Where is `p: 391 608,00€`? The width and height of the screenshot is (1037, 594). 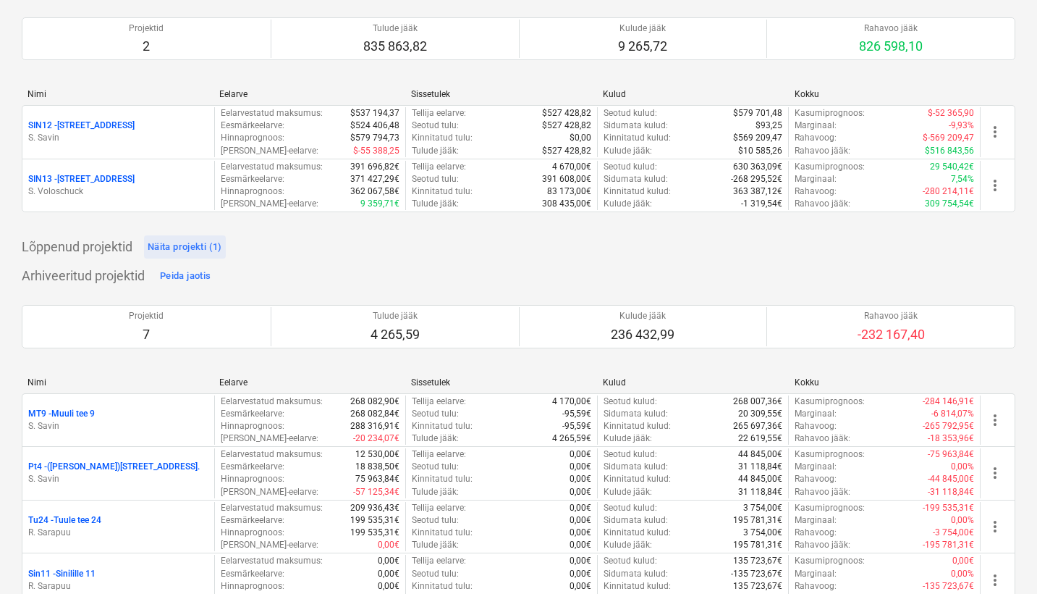 p: 391 608,00€ is located at coordinates (567, 179).